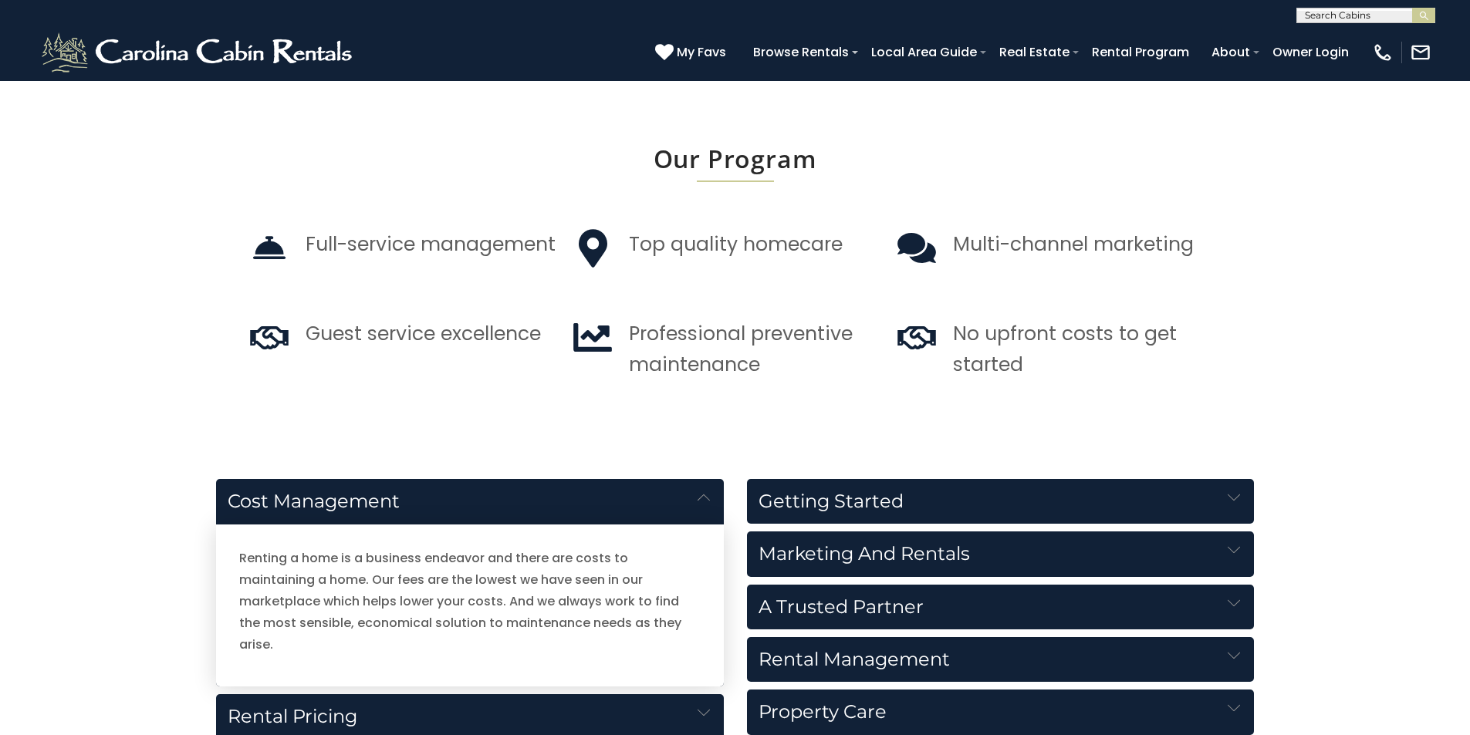 This screenshot has height=735, width=1470. Describe the element at coordinates (423, 334) in the screenshot. I see `p: Guest service excellence` at that location.